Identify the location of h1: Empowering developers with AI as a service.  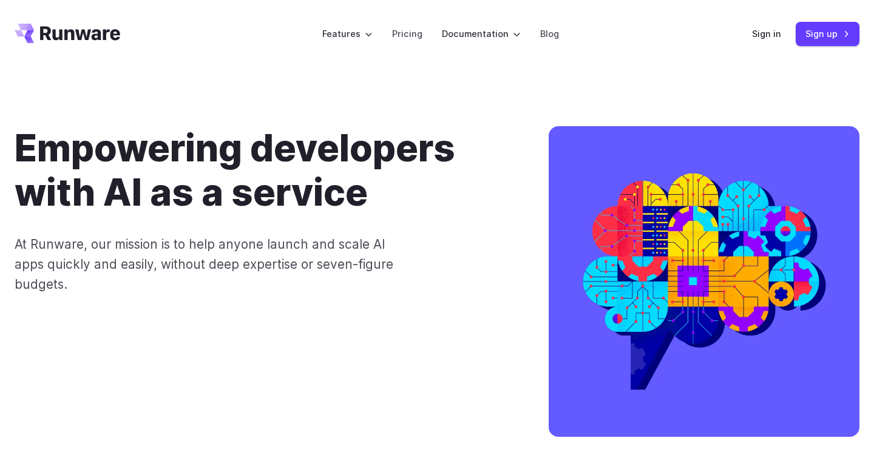
(262, 170).